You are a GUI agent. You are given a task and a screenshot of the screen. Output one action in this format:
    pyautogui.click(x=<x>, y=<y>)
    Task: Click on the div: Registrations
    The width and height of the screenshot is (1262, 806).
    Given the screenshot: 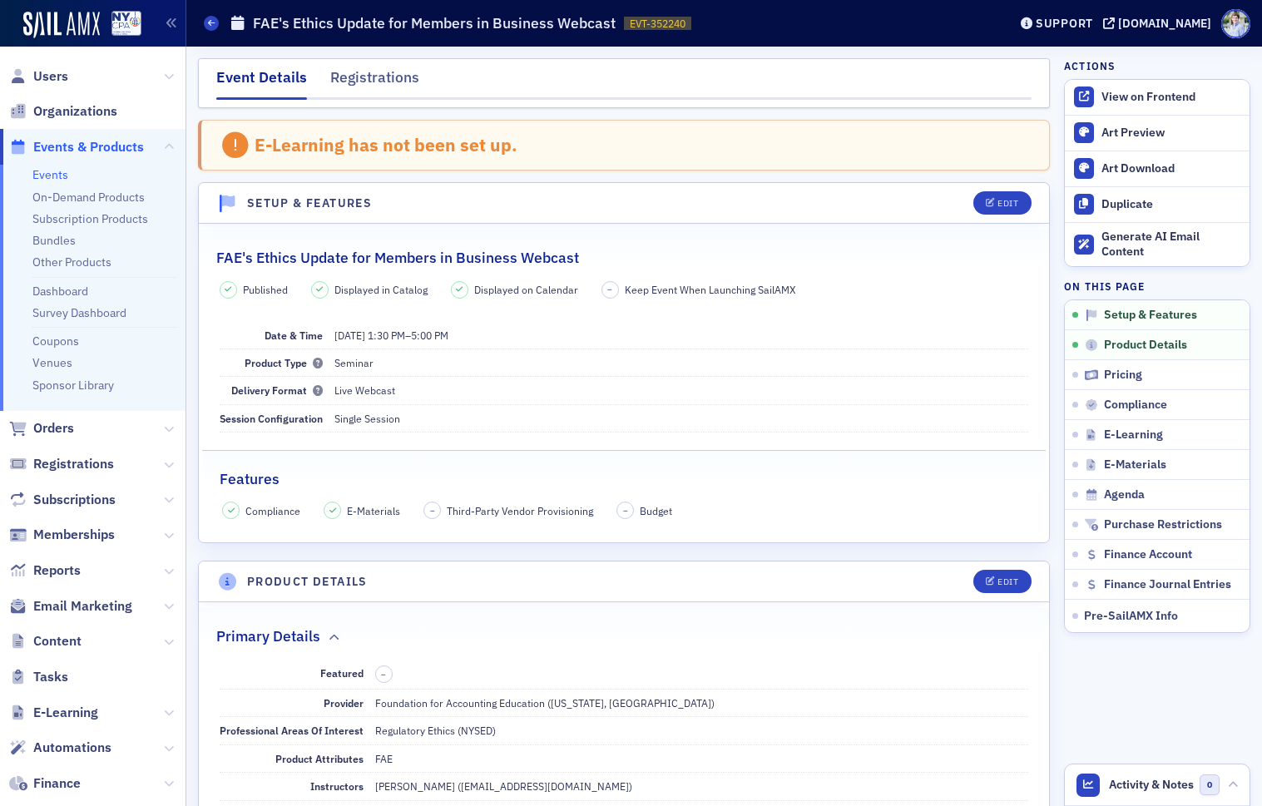 What is the action you would take?
    pyautogui.click(x=374, y=82)
    